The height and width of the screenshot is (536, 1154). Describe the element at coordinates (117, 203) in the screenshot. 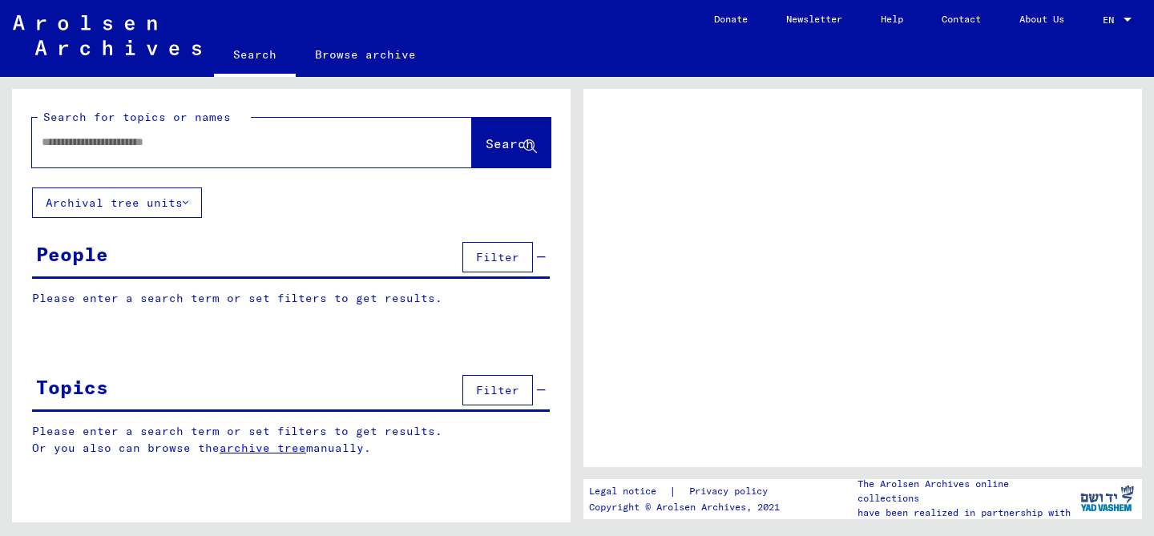

I see `button: Archival tree units` at that location.